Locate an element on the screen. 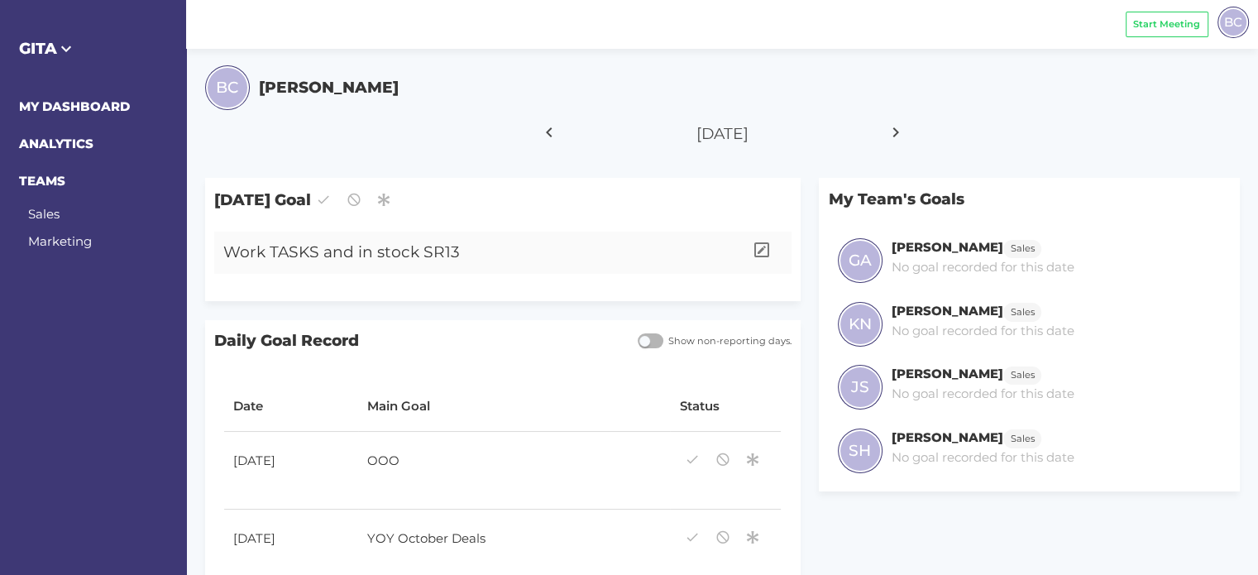 Image resolution: width=1258 pixels, height=575 pixels. span: SH is located at coordinates (859, 451).